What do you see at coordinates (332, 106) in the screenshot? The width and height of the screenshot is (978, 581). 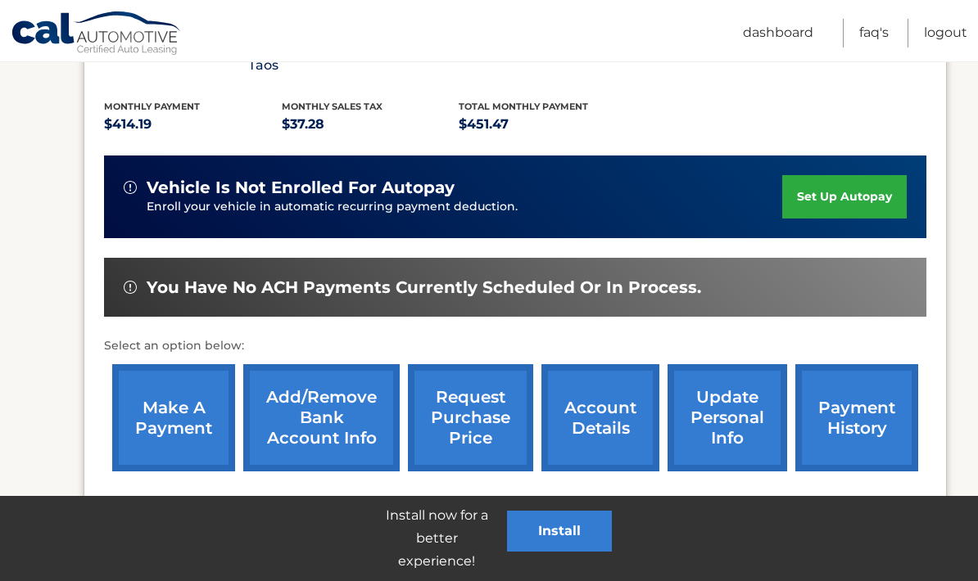 I see `span: Monthly sales Tax` at bounding box center [332, 106].